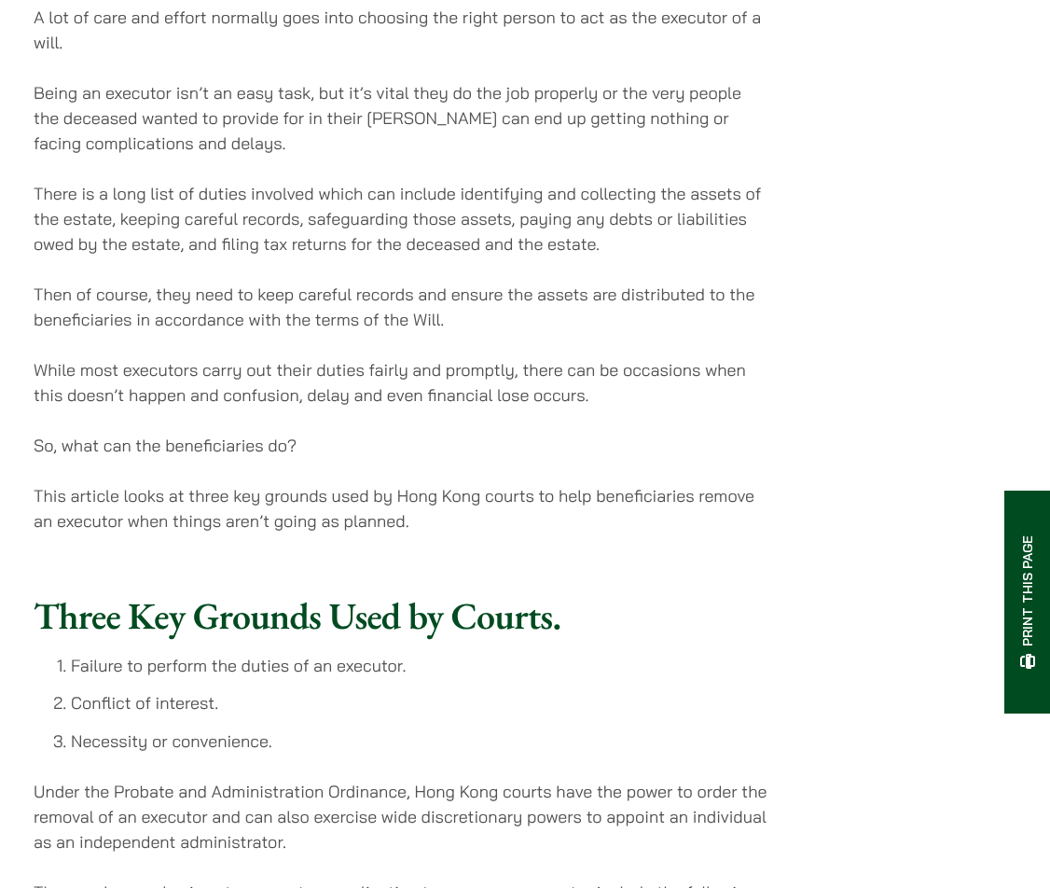 The width and height of the screenshot is (1050, 888). Describe the element at coordinates (402, 307) in the screenshot. I see `p: Then of course, they need to keep careful records and ensure the assets are distributed to the be...` at that location.